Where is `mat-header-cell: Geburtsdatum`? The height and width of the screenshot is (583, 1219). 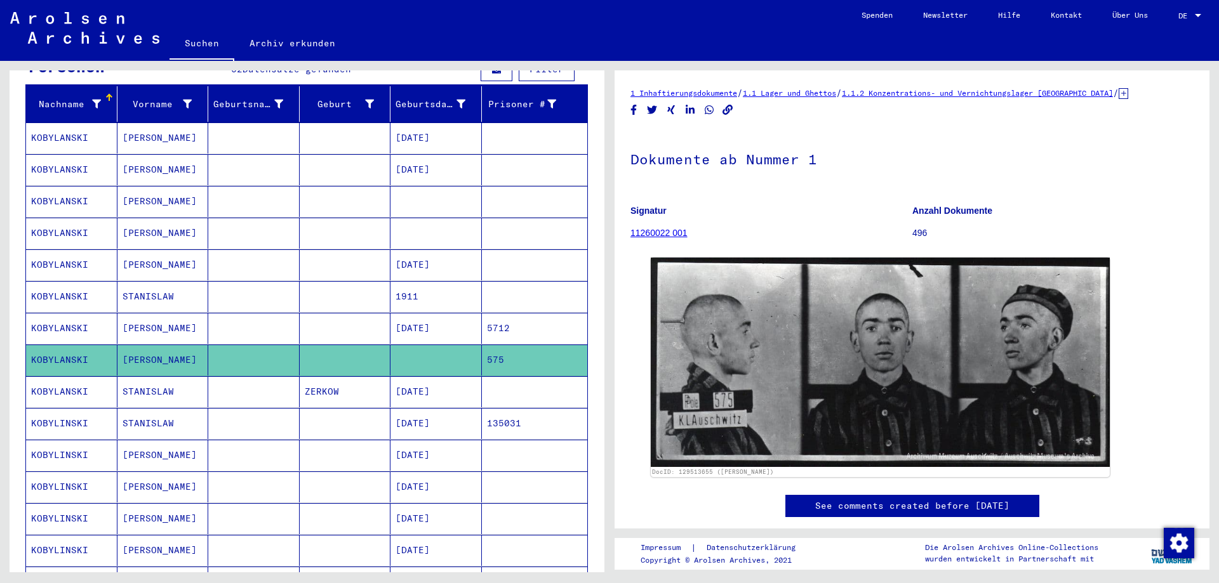 mat-header-cell: Geburtsdatum is located at coordinates (436, 104).